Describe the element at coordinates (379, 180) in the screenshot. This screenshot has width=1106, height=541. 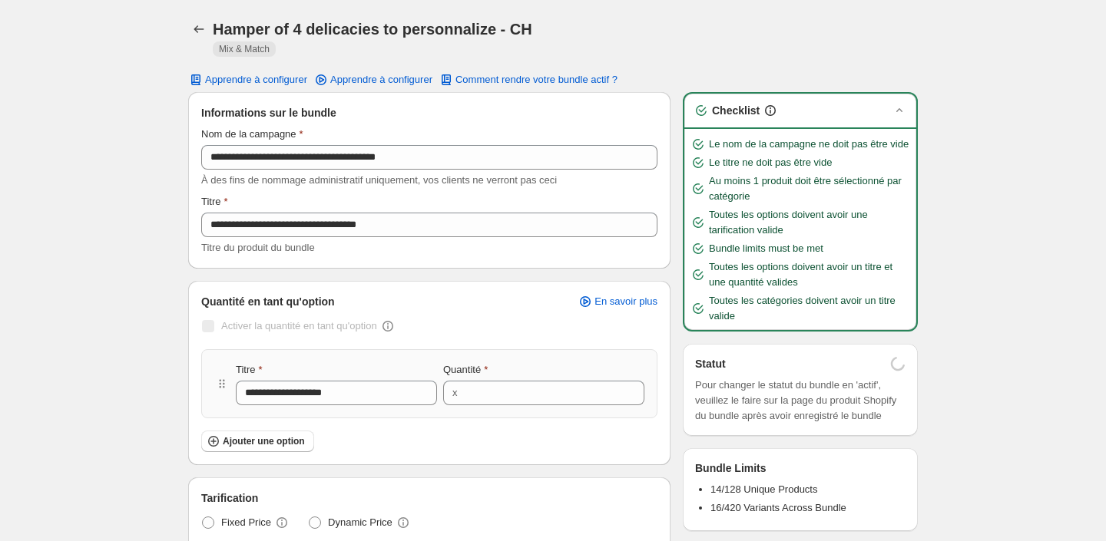
I see `span: À des fins de nommage administratif uniquement, vos clients ne verront pas ceci` at that location.